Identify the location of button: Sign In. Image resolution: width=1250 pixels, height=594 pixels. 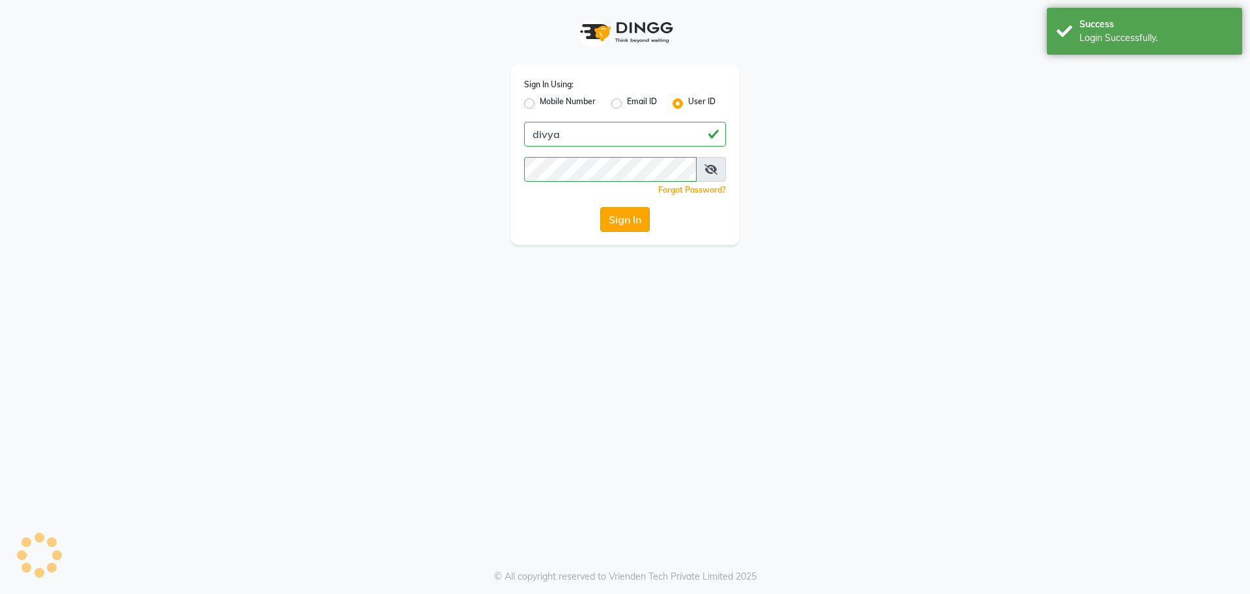
(625, 219).